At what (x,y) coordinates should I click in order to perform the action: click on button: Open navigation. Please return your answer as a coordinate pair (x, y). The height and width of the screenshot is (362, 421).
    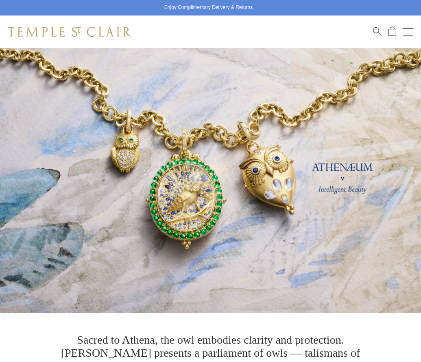
    Looking at the image, I should click on (408, 32).